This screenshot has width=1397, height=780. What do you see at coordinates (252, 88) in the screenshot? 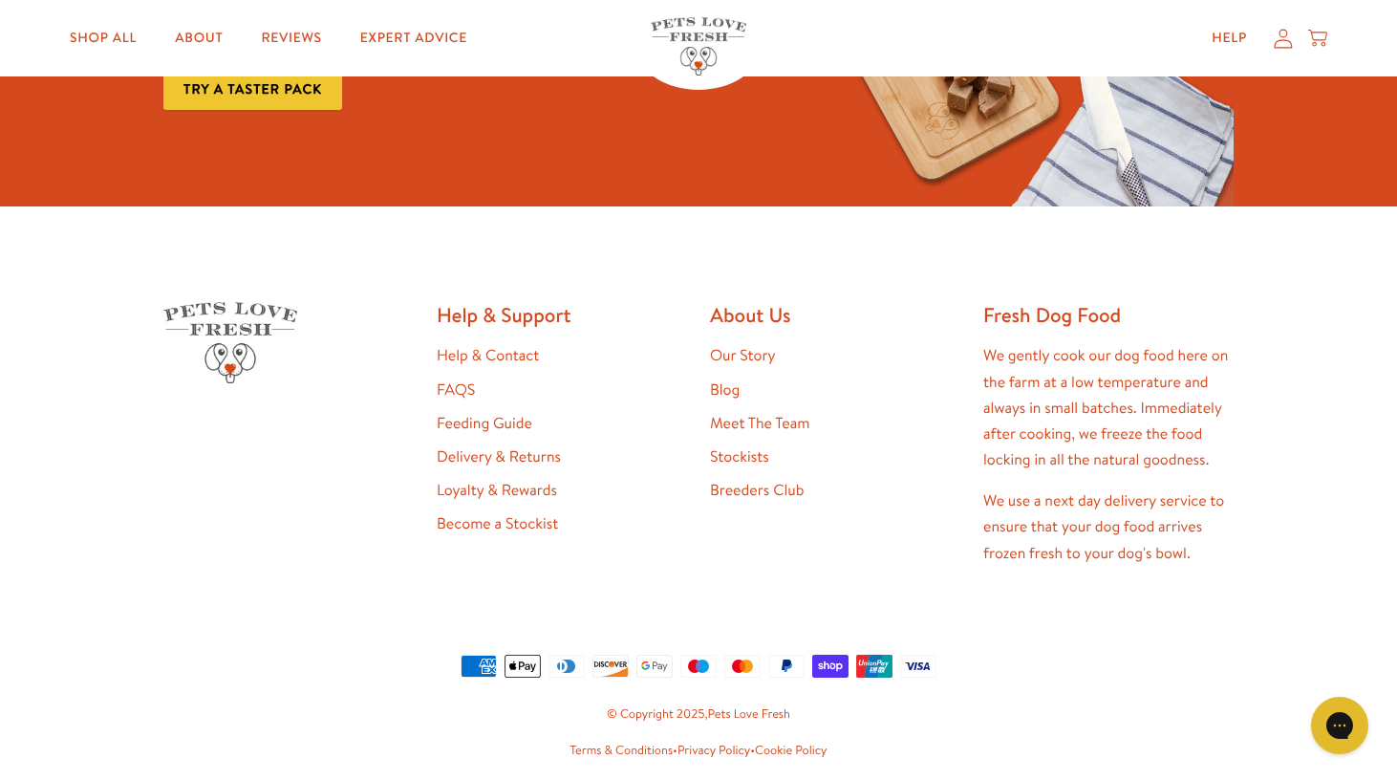
I see `a: Try a taster pack` at bounding box center [252, 88].